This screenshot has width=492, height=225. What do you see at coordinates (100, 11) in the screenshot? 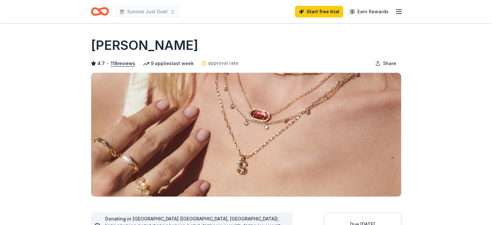
I see `a: Home` at bounding box center [100, 11].